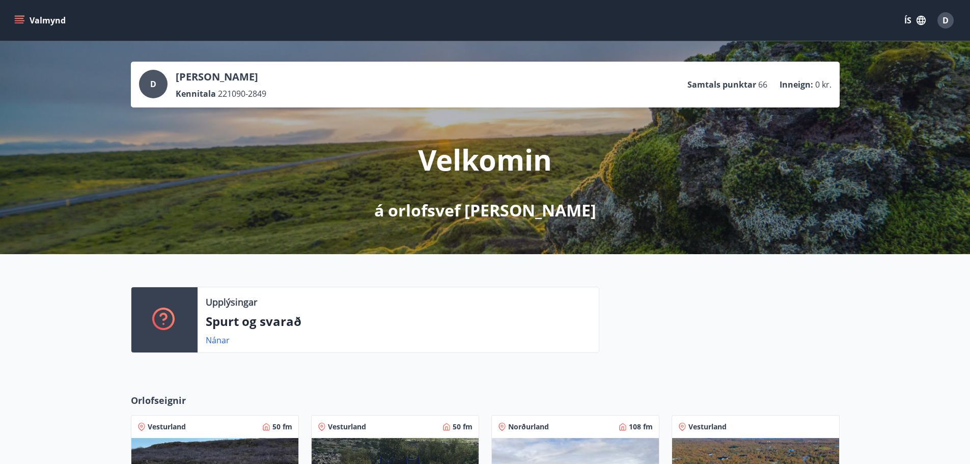  I want to click on span: 221090-2849, so click(242, 94).